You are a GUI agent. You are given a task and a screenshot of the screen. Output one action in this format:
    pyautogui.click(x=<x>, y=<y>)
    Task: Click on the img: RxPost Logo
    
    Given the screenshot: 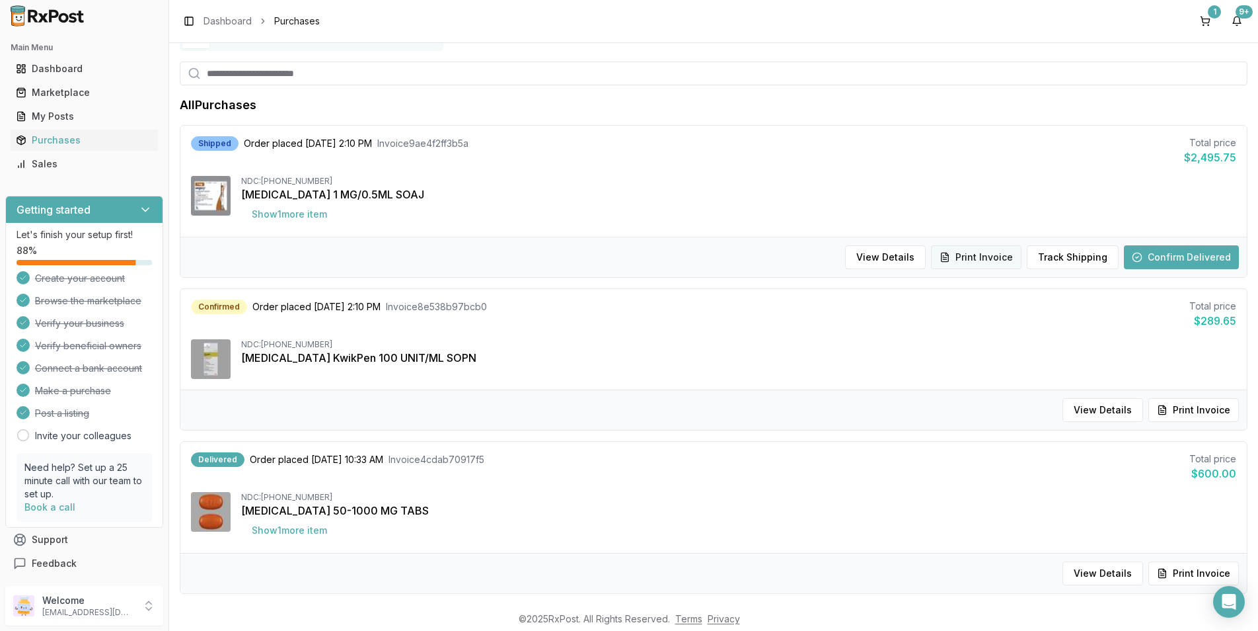 What is the action you would take?
    pyautogui.click(x=48, y=16)
    